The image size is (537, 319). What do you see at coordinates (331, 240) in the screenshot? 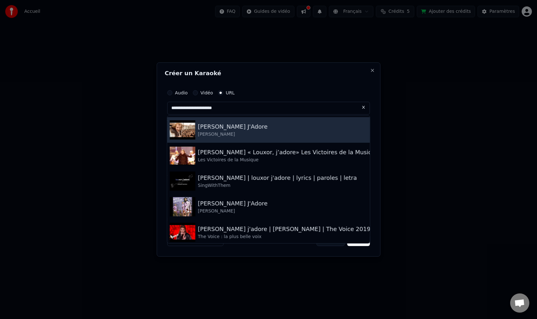
I see `button: Annuler` at bounding box center [331, 240].